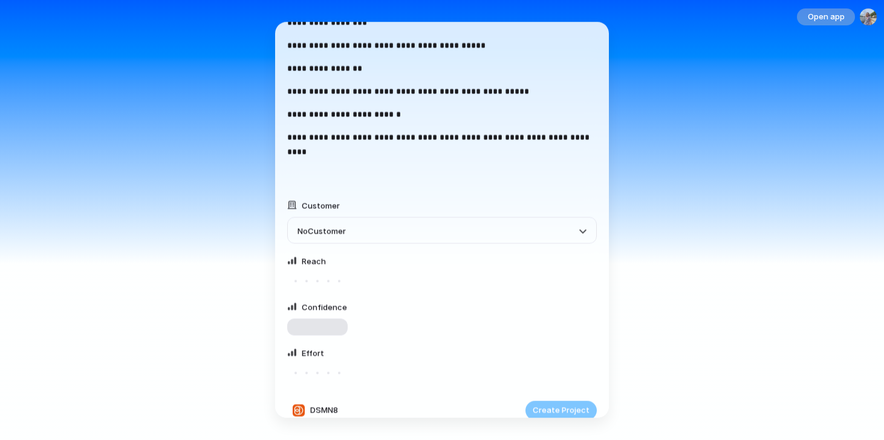 This screenshot has height=440, width=884. I want to click on span: Reach, so click(314, 261).